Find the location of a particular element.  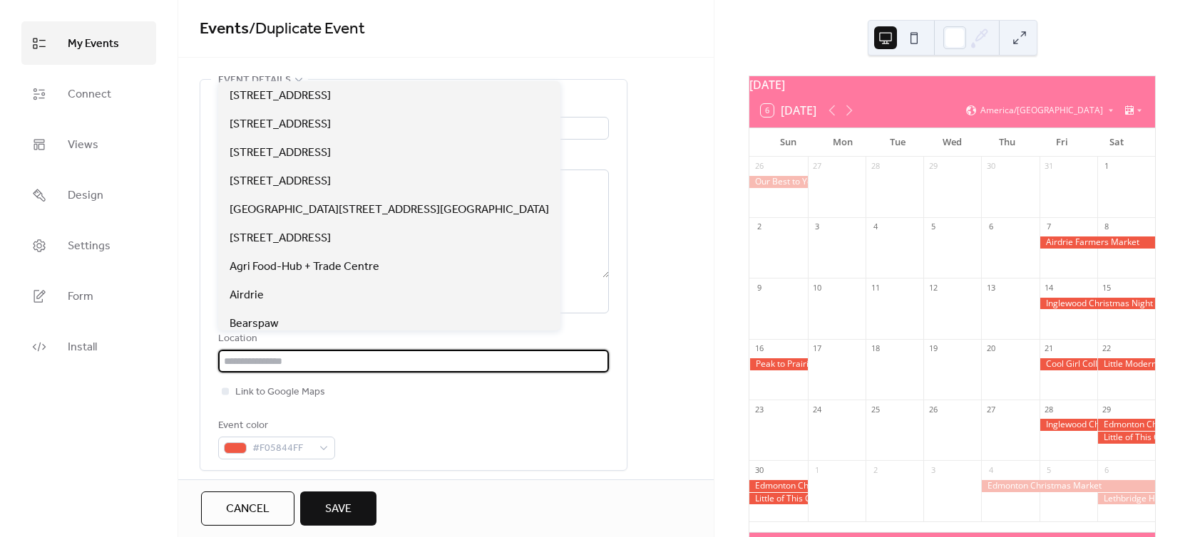

div: 12 is located at coordinates (932, 287).